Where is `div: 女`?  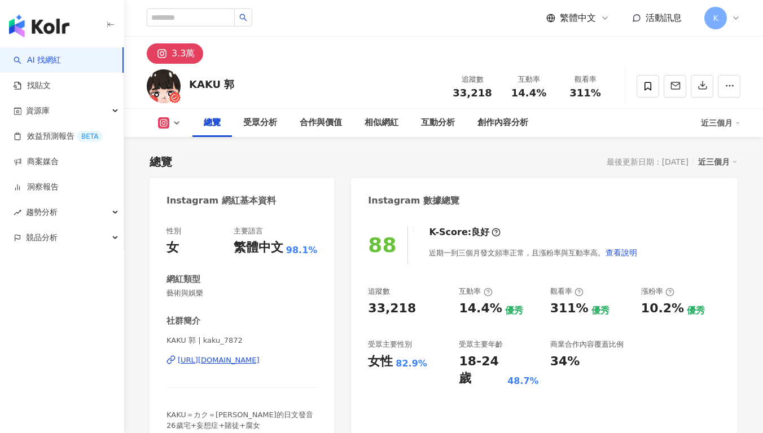 div: 女 is located at coordinates (173, 248).